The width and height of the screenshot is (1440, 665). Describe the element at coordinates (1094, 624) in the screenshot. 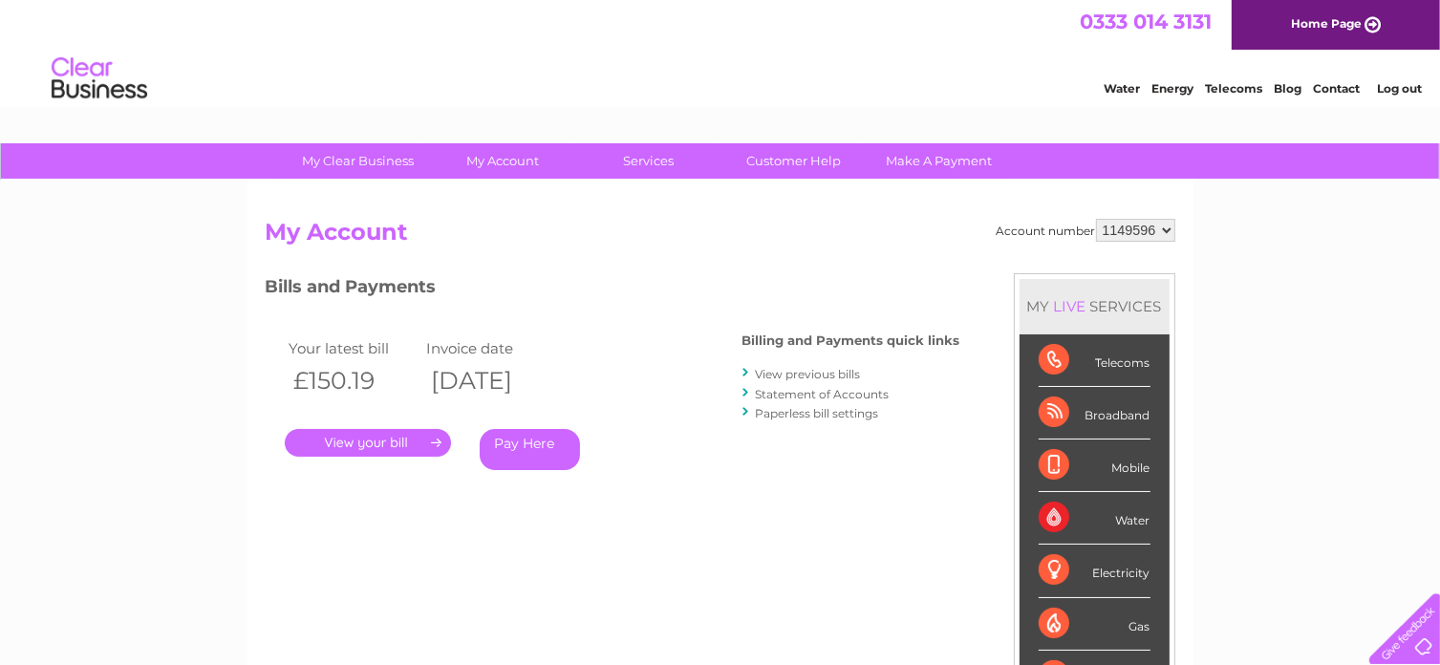

I see `div: Gas` at that location.